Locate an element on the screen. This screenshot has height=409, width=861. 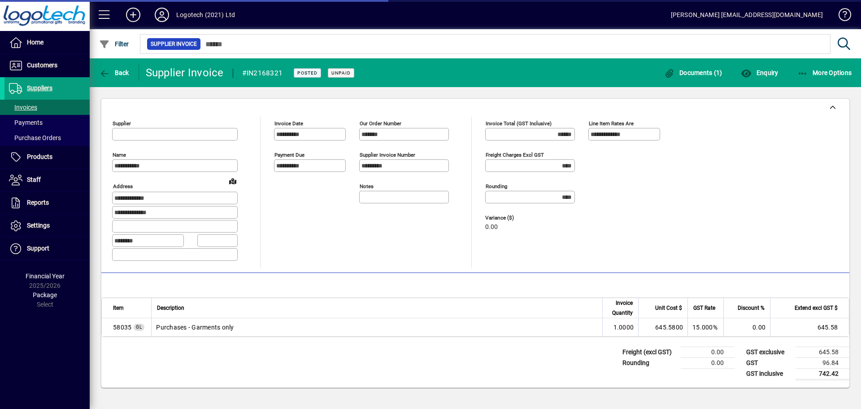
a: Payments is located at coordinates (47, 122).